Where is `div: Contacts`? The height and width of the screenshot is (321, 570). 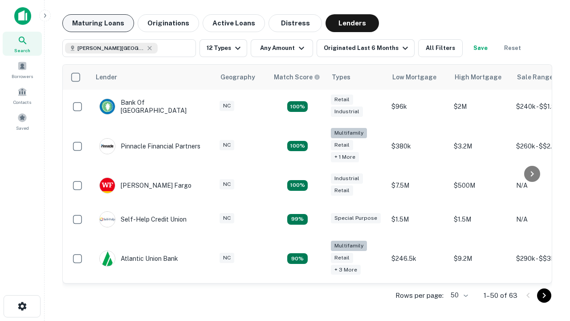
div: Contacts is located at coordinates (22, 95).